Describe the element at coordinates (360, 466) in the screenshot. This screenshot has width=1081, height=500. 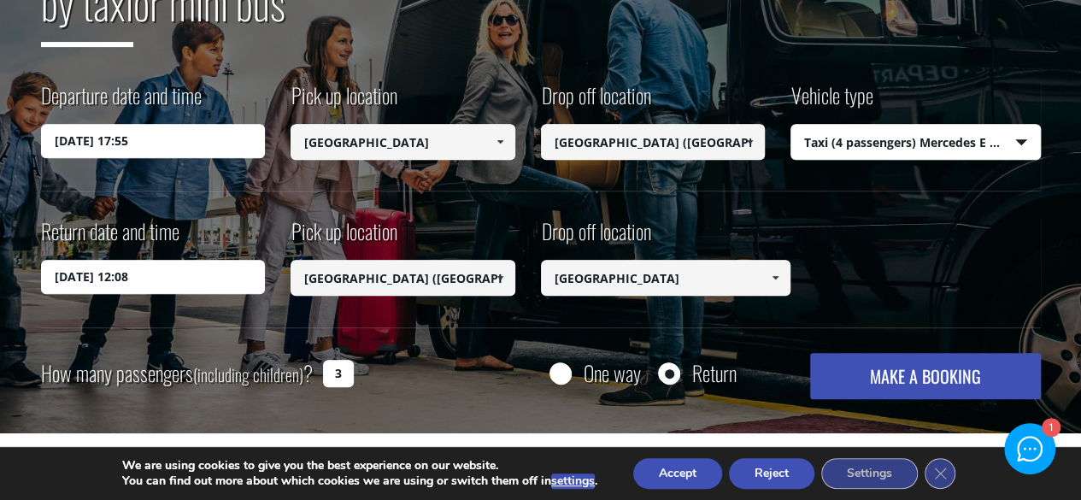
I see `p: We are using cookies to give you the best experience on our website.` at that location.